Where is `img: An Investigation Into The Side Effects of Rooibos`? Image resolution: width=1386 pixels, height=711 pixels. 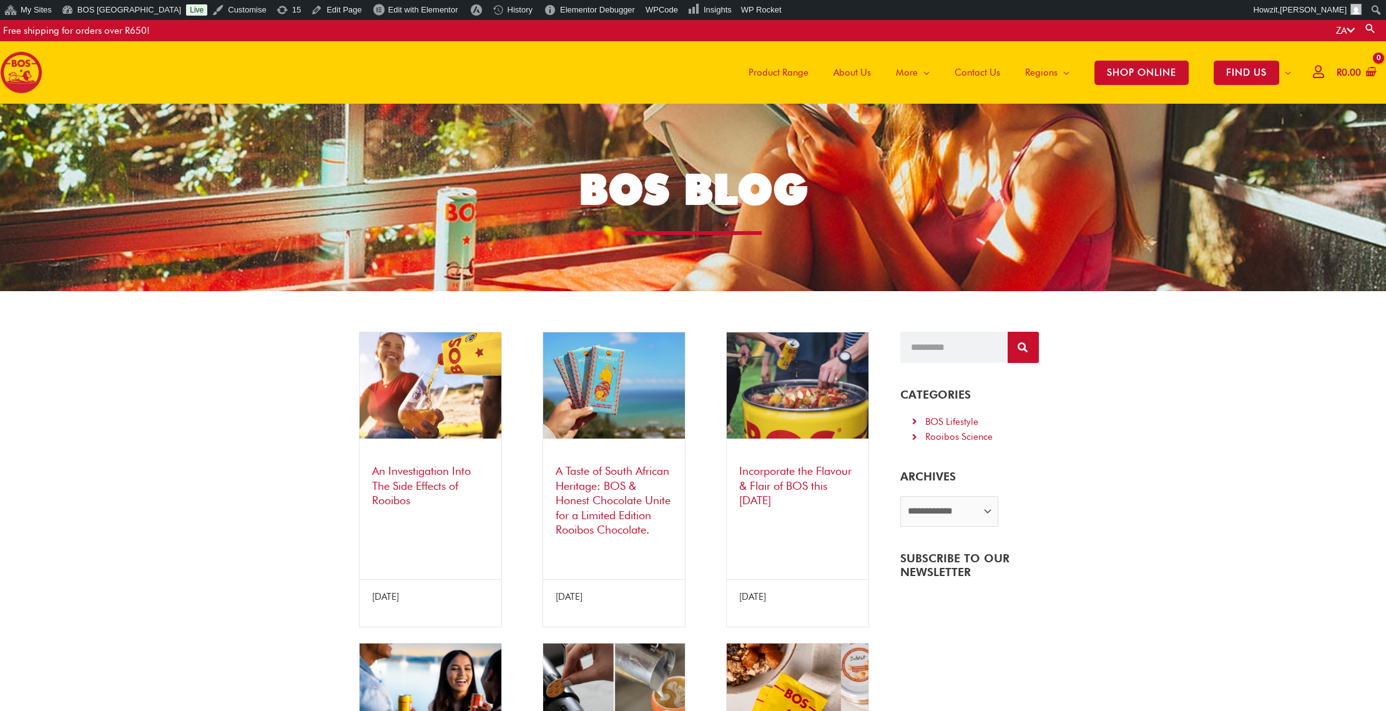 img: An Investigation Into The Side Effects of Rooibos is located at coordinates (430, 385).